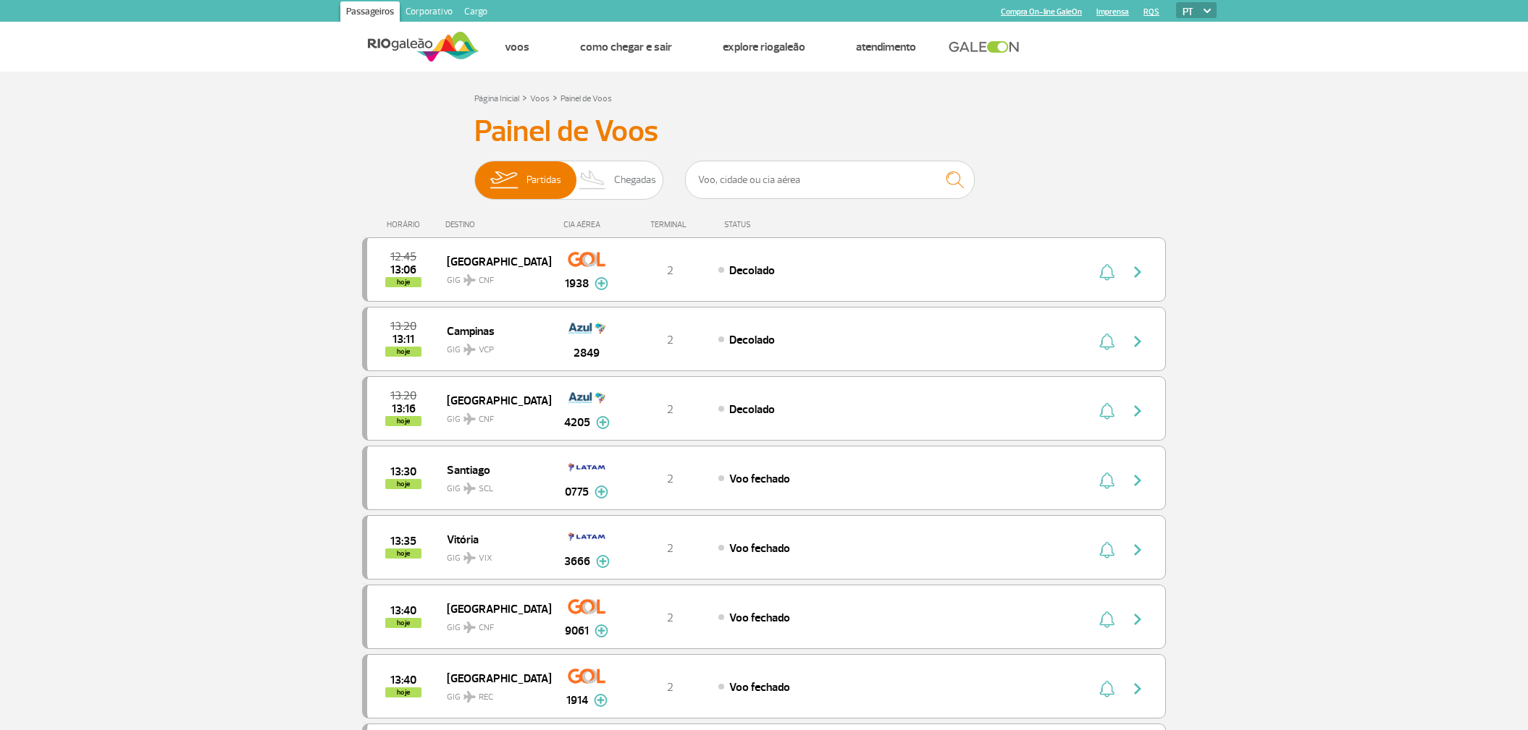  Describe the element at coordinates (497, 98) in the screenshot. I see `a: Página Inicial` at that location.